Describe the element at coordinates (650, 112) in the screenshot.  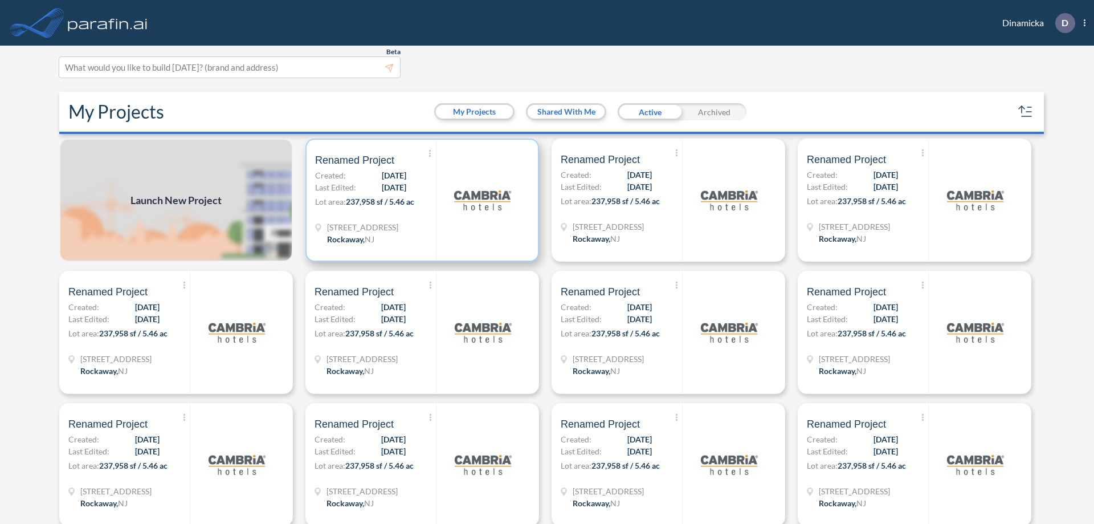
I see `div: Active` at that location.